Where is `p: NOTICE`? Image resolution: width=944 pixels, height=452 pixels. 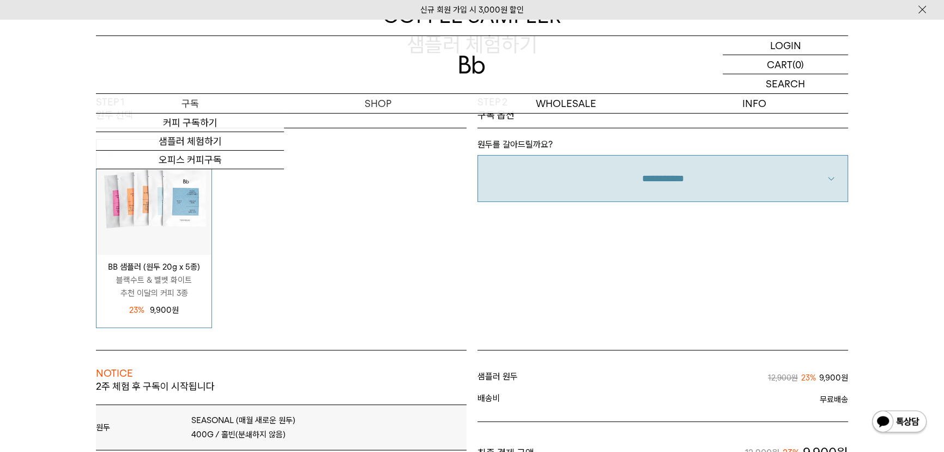
p: NOTICE is located at coordinates (281, 373).